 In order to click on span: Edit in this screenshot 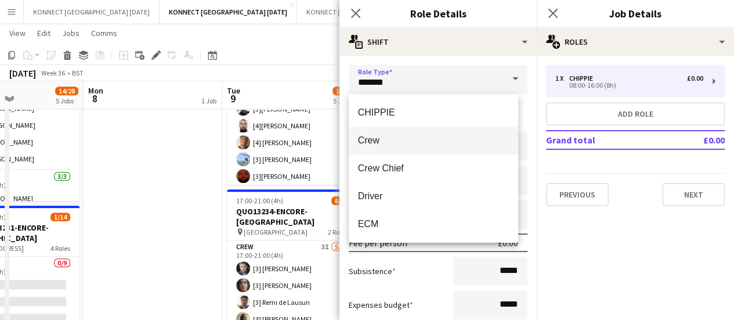, I will do `click(43, 33)`.